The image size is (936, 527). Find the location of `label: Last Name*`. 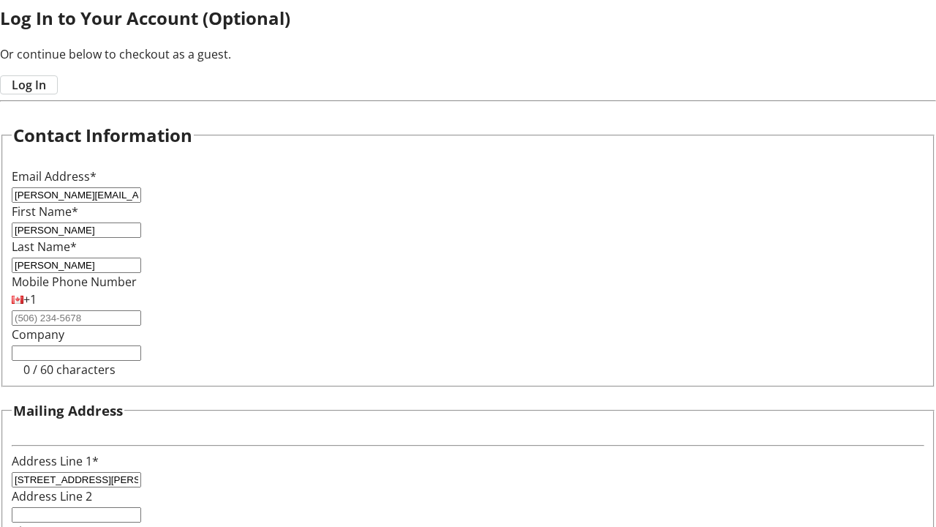

label: Last Name* is located at coordinates (44, 246).